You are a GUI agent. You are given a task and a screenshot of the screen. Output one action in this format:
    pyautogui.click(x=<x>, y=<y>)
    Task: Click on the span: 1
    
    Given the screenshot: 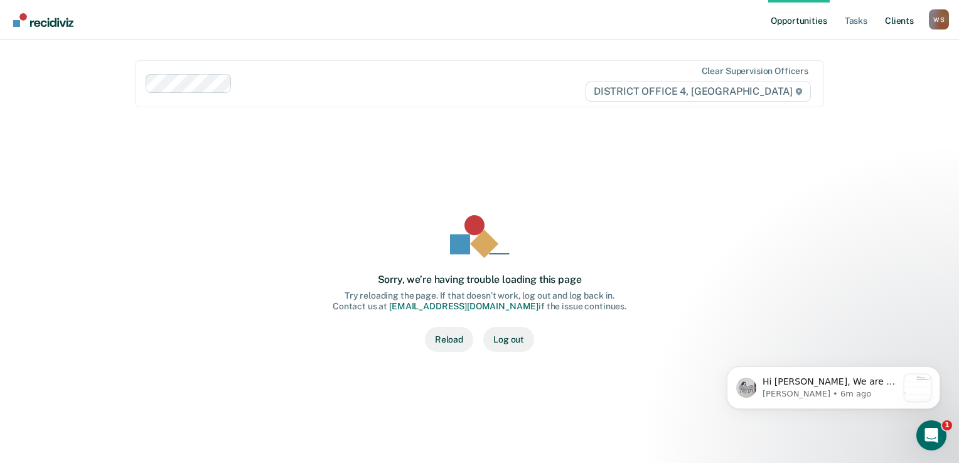 What is the action you would take?
    pyautogui.click(x=947, y=425)
    